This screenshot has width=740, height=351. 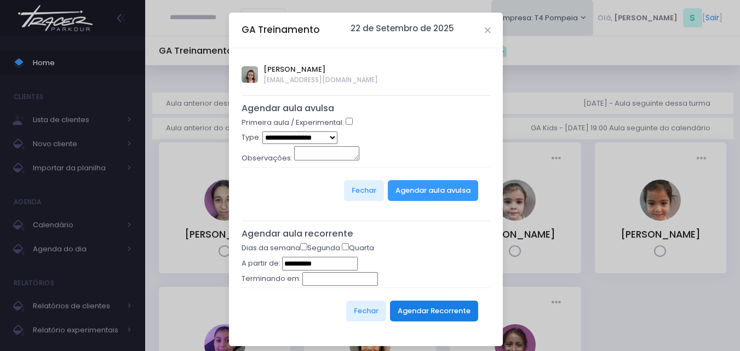 What do you see at coordinates (366, 109) in the screenshot?
I see `h5: Agendar aula avulsa` at bounding box center [366, 109].